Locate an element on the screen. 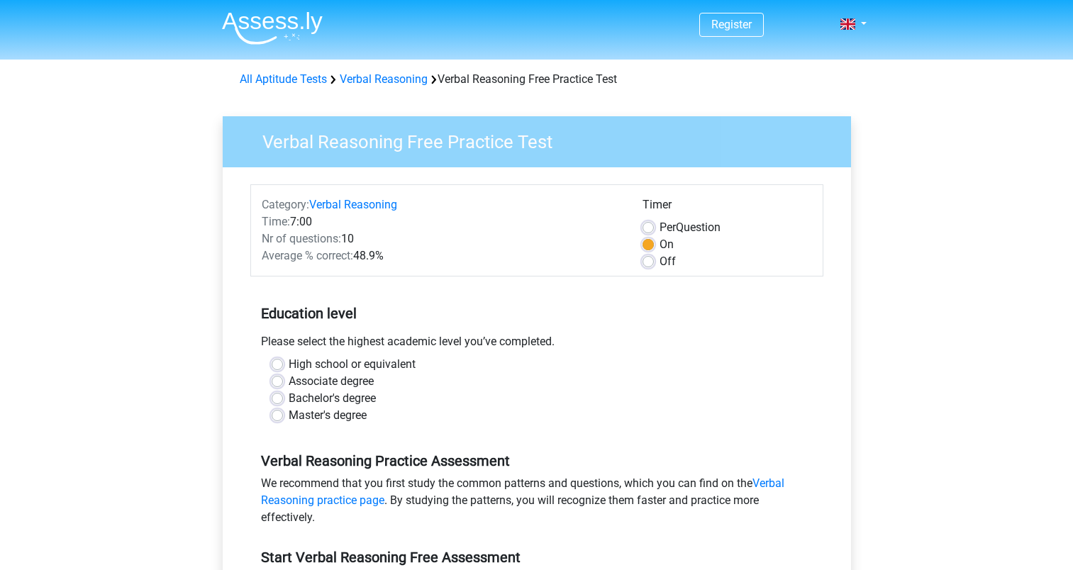  img: Assessly is located at coordinates (272, 28).